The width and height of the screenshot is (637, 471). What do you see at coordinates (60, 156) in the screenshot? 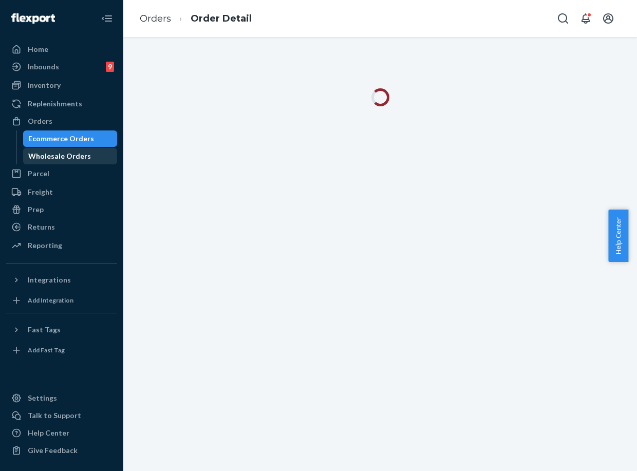
I see `div: Wholesale Orders` at bounding box center [60, 156].